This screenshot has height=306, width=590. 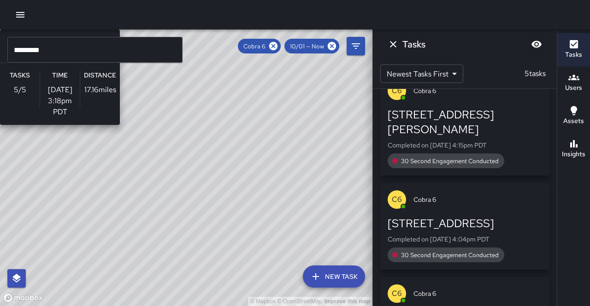 What do you see at coordinates (574, 149) in the screenshot?
I see `button: Insights` at bounding box center [574, 149].